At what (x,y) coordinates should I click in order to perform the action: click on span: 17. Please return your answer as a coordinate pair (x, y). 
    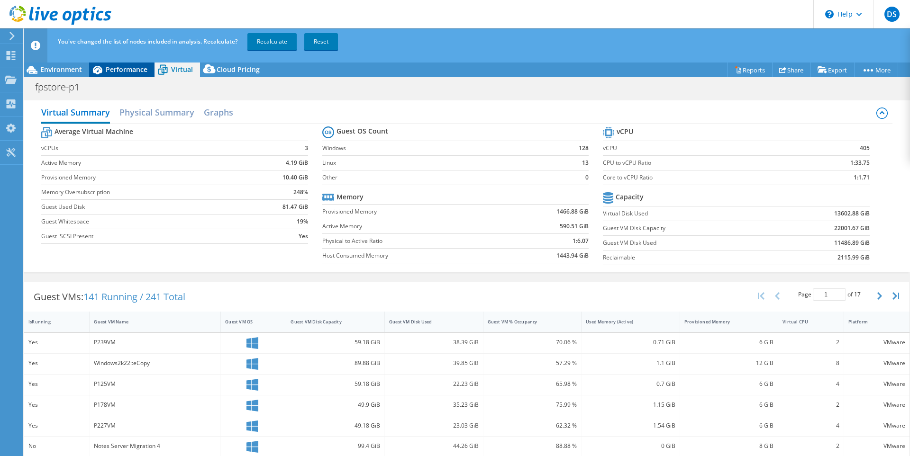
    Looking at the image, I should click on (858, 294).